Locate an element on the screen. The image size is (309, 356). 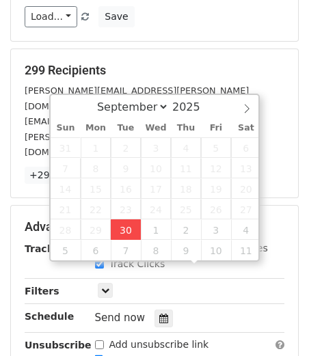
span: October 6, 2025 is located at coordinates (96, 250).